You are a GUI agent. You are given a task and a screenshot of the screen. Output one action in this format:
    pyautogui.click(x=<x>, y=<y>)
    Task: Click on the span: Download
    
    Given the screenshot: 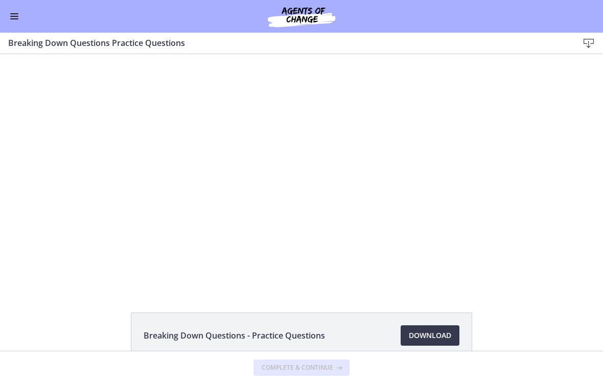 What is the action you would take?
    pyautogui.click(x=430, y=336)
    